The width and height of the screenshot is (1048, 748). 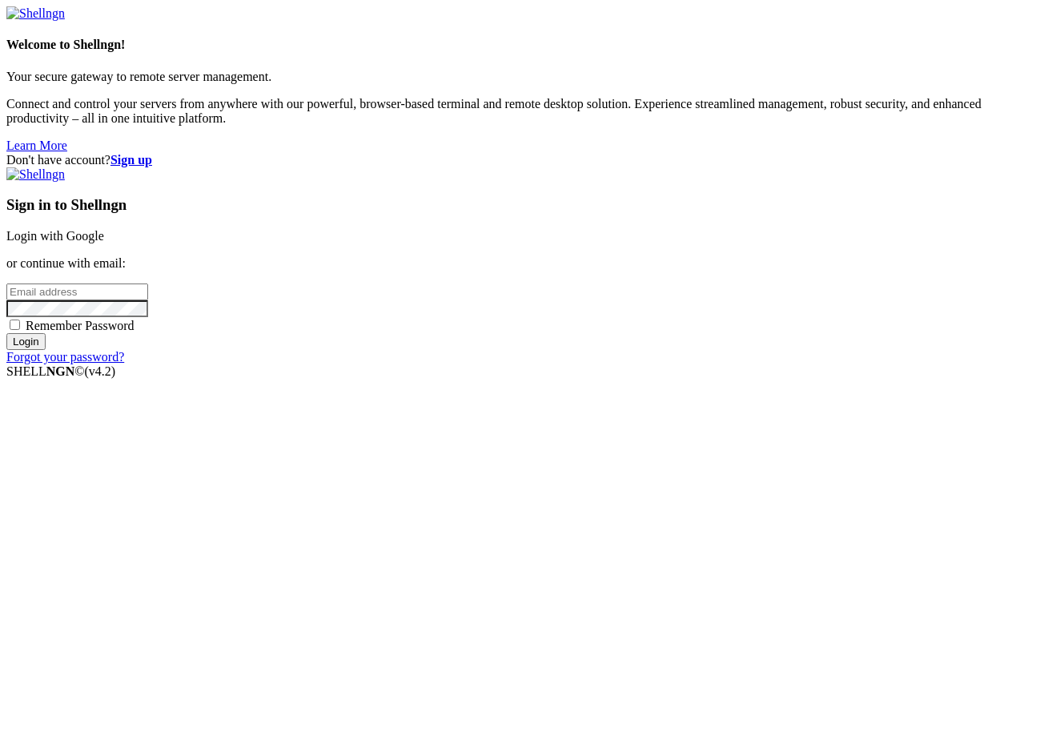 I want to click on a: Sign up, so click(x=131, y=159).